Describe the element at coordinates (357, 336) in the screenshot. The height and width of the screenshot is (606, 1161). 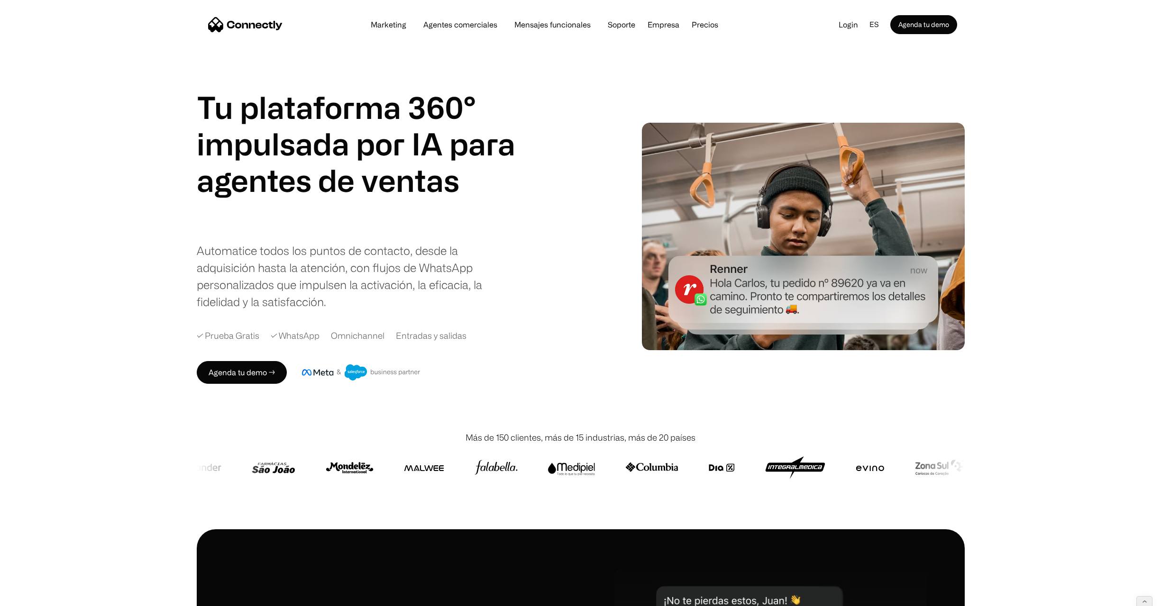
I see `div: Omnichannel` at that location.